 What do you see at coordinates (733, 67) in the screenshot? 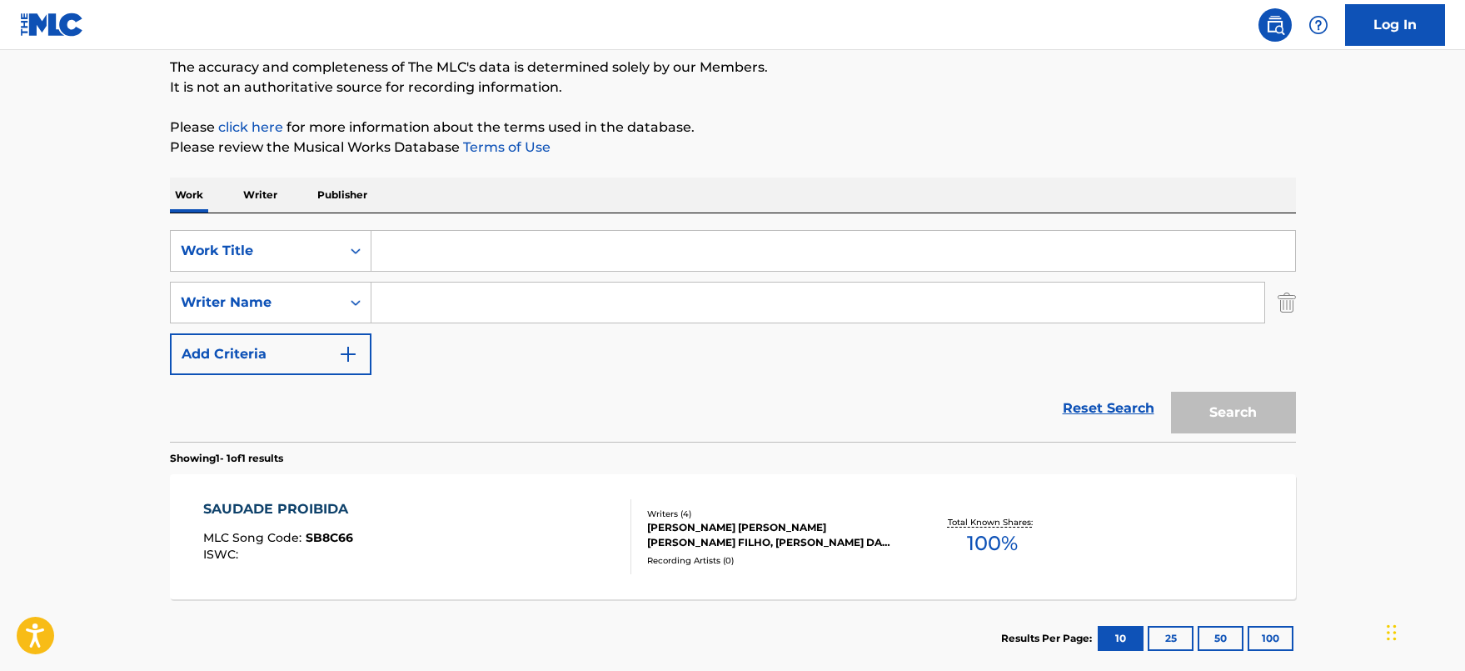
I see `p: The accuracy and completeness of The MLC's data is determined solely by our Members.` at bounding box center [733, 67].